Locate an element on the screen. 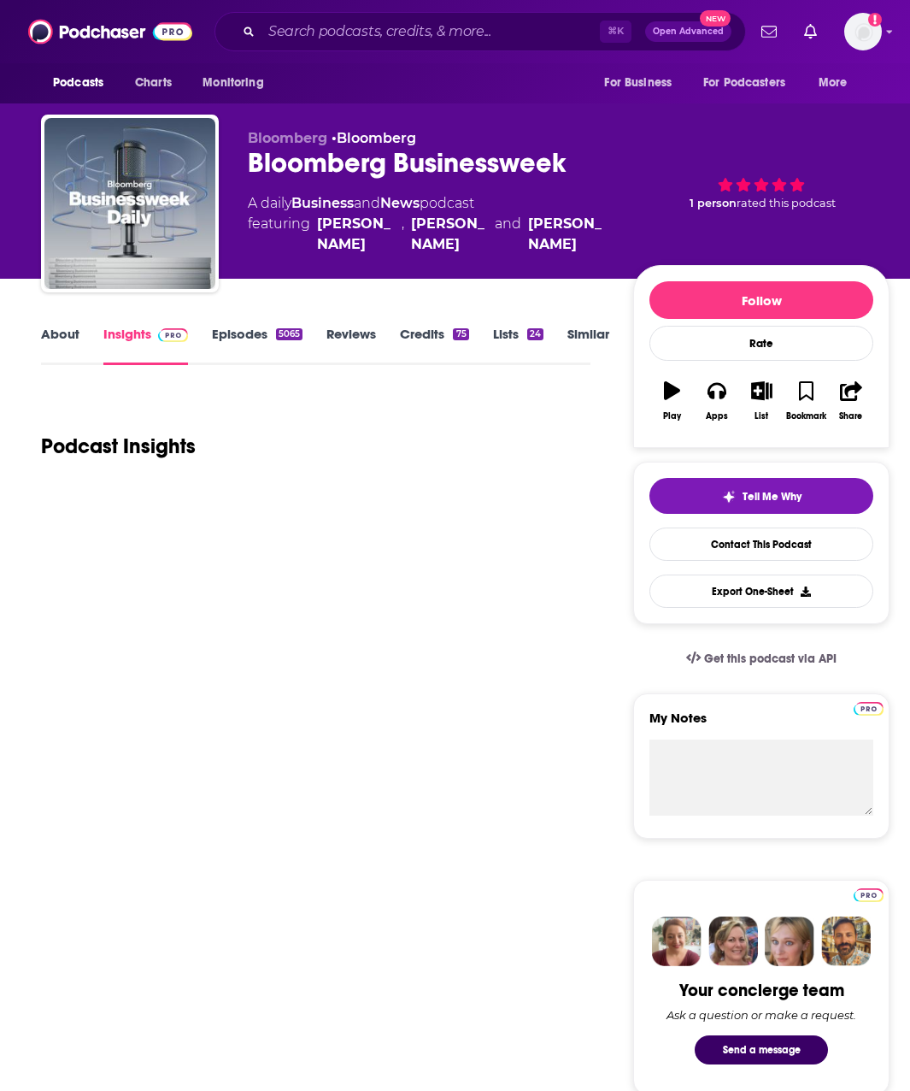 Image resolution: width=910 pixels, height=1091 pixels. a: Business is located at coordinates (322, 203).